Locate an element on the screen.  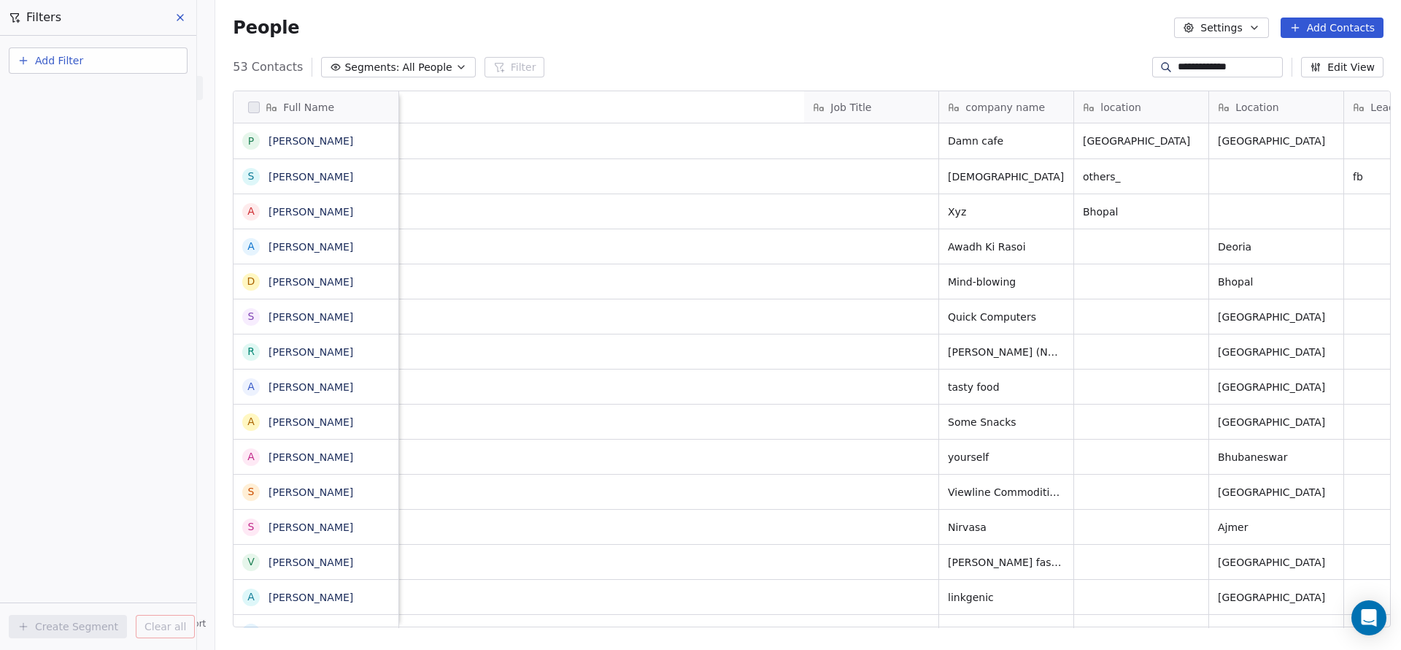
span: Awadh Ki Rasoi is located at coordinates (1007, 247).